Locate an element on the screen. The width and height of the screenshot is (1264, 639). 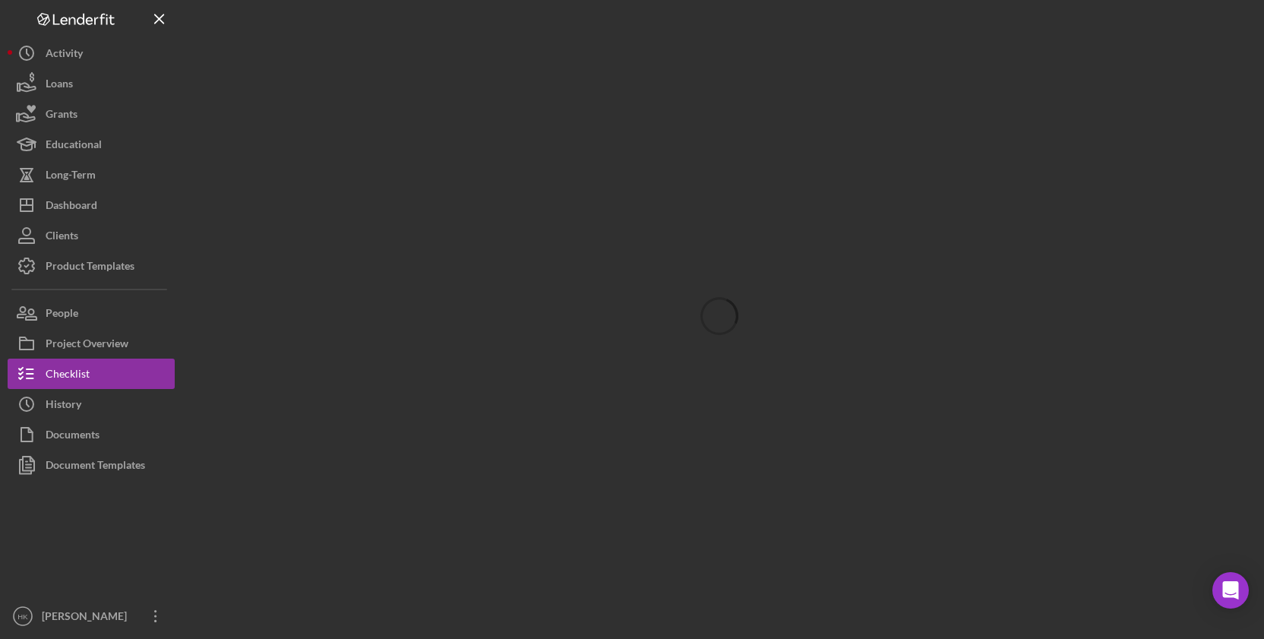
a: Educational is located at coordinates (91, 144).